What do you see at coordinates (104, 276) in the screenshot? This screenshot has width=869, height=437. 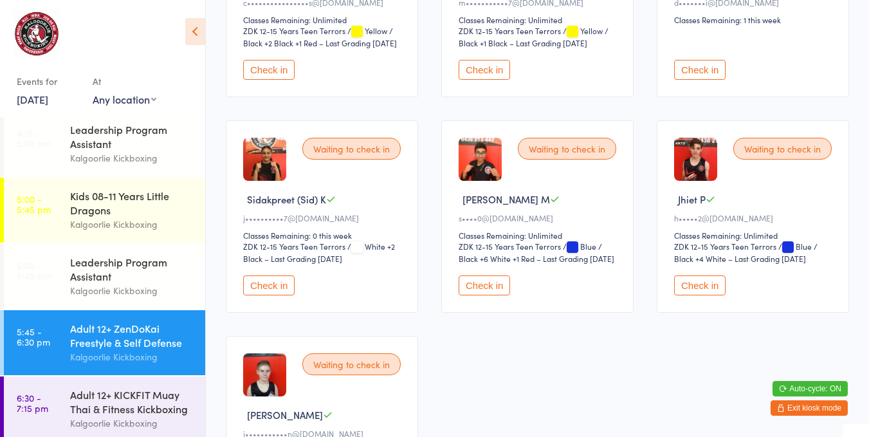 I see `a: 5:00 -5:45 pmLeadership Program AssistantKalgoorlie Kickboxing` at bounding box center [104, 276].